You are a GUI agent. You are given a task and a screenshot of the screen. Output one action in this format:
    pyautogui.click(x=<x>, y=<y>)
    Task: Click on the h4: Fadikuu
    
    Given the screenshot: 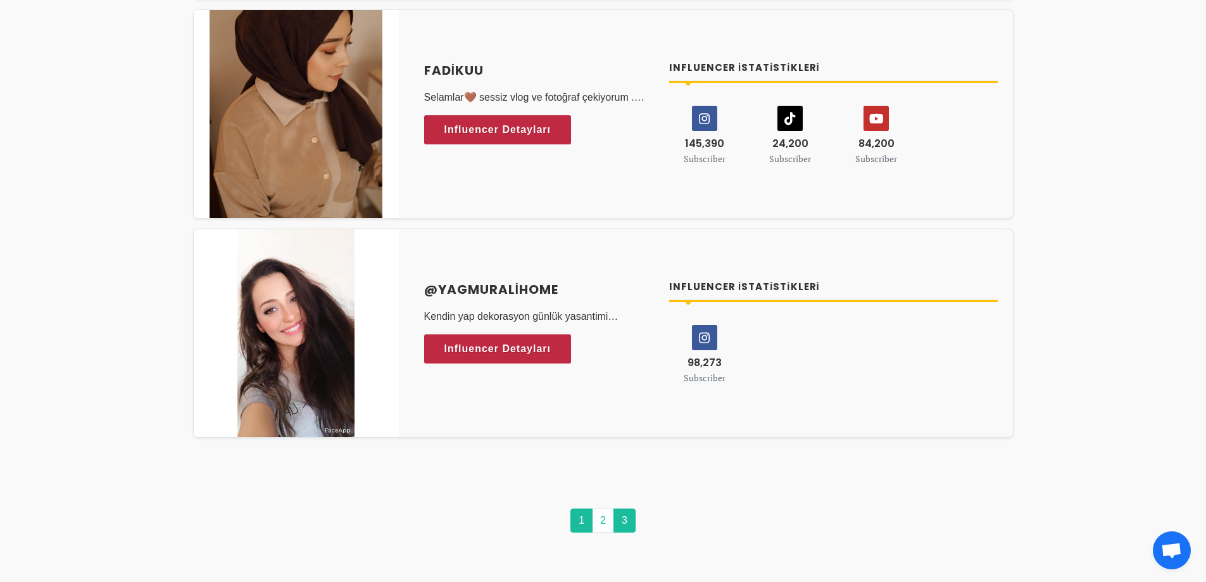 What is the action you would take?
    pyautogui.click(x=539, y=70)
    